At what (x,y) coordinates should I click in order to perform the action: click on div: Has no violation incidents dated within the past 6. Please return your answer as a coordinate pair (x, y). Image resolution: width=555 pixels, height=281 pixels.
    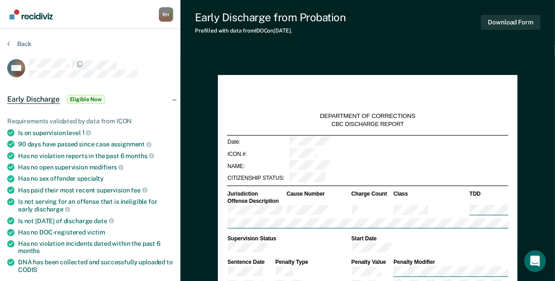
    Looking at the image, I should click on (96, 247).